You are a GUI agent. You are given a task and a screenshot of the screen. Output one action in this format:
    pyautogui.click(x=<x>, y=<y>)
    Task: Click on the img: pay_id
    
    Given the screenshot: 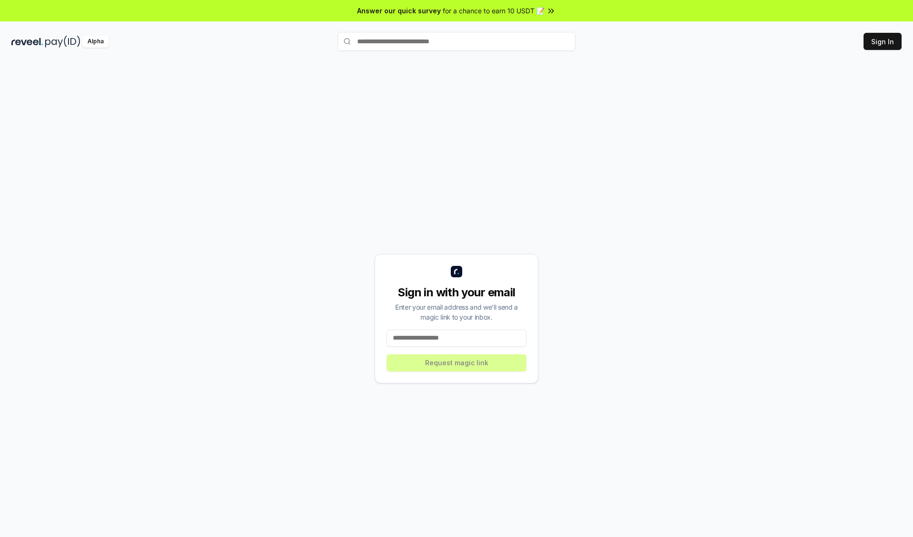 What is the action you would take?
    pyautogui.click(x=63, y=41)
    